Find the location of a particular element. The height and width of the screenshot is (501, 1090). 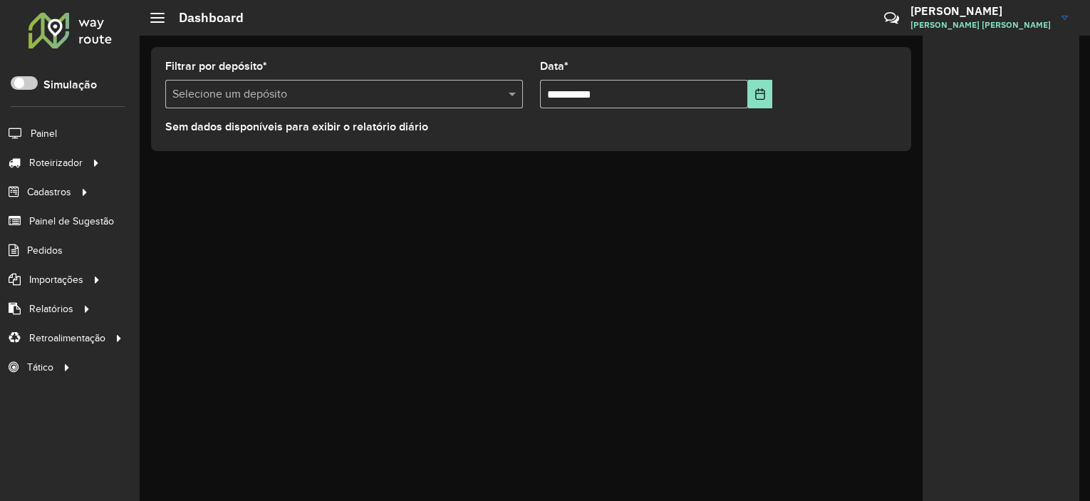

span: Tático is located at coordinates (40, 367).